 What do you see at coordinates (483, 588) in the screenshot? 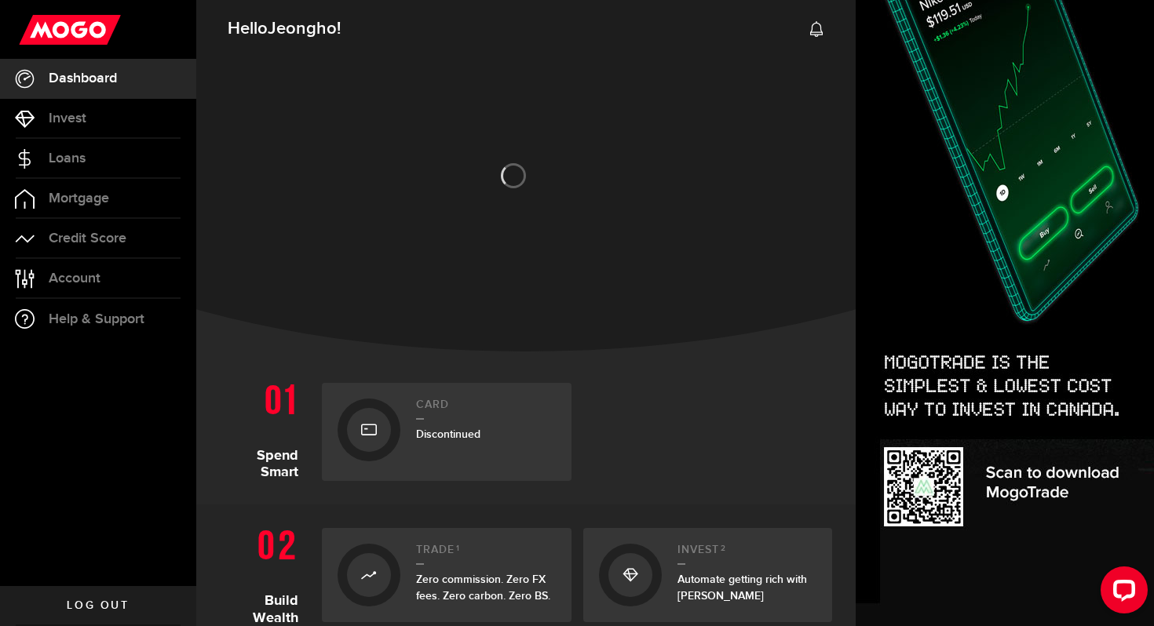
I see `span: Zero commission. Zero FX fees. Zero carbon. Zero BS.` at bounding box center [483, 588].